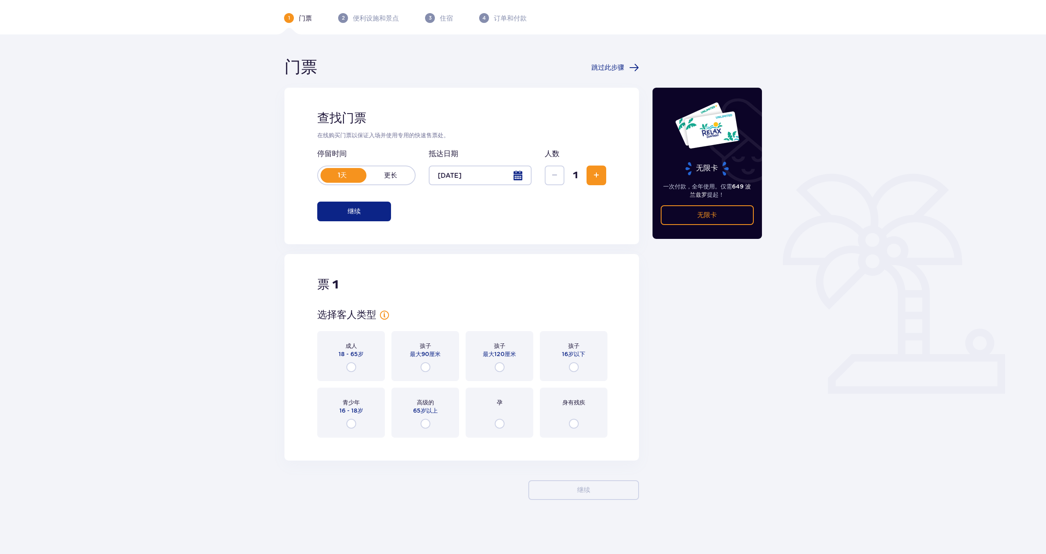 The image size is (1046, 554). What do you see at coordinates (500, 403) in the screenshot?
I see `font: 孕` at bounding box center [500, 403].